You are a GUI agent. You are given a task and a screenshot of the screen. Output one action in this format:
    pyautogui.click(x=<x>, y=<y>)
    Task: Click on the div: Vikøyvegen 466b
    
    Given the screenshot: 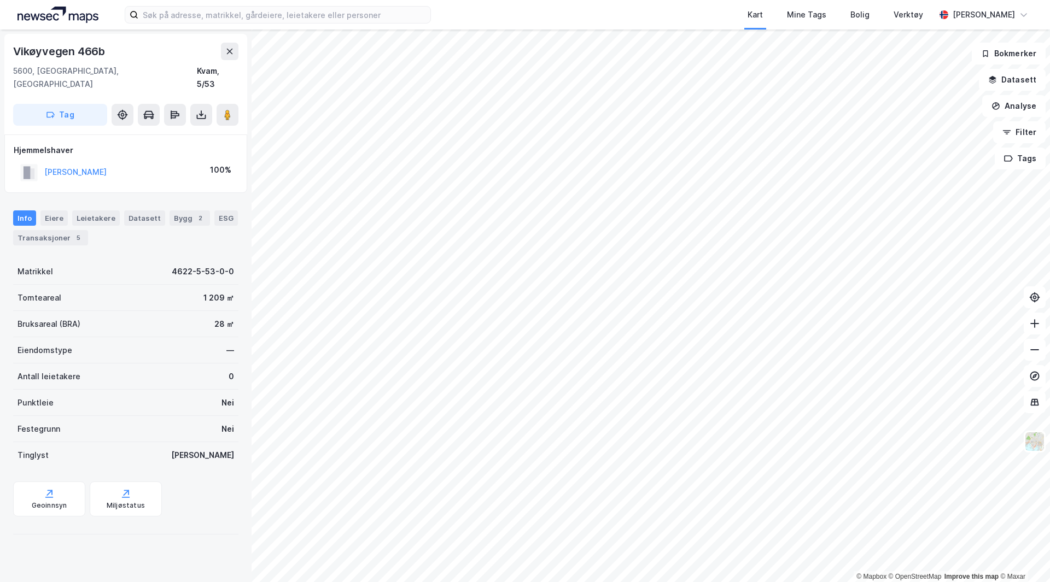 What is the action you would take?
    pyautogui.click(x=60, y=51)
    